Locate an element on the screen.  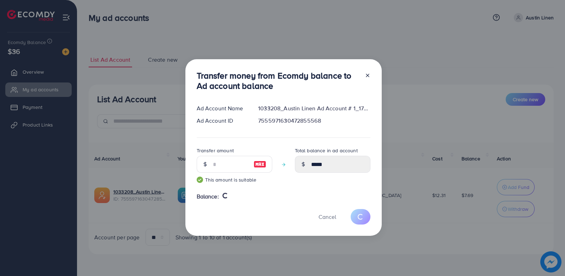
div: Ad Account Name is located at coordinates (222, 108).